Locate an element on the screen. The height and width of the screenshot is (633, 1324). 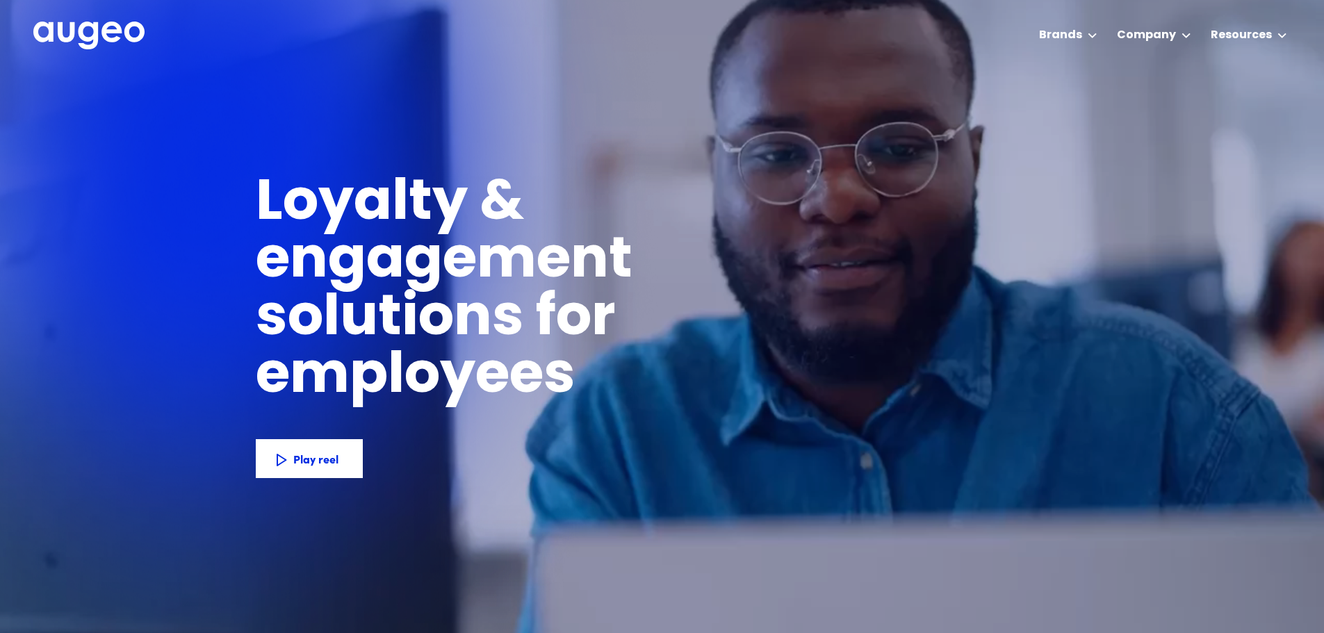
img: Augeo's full logo in white. is located at coordinates (89, 35).